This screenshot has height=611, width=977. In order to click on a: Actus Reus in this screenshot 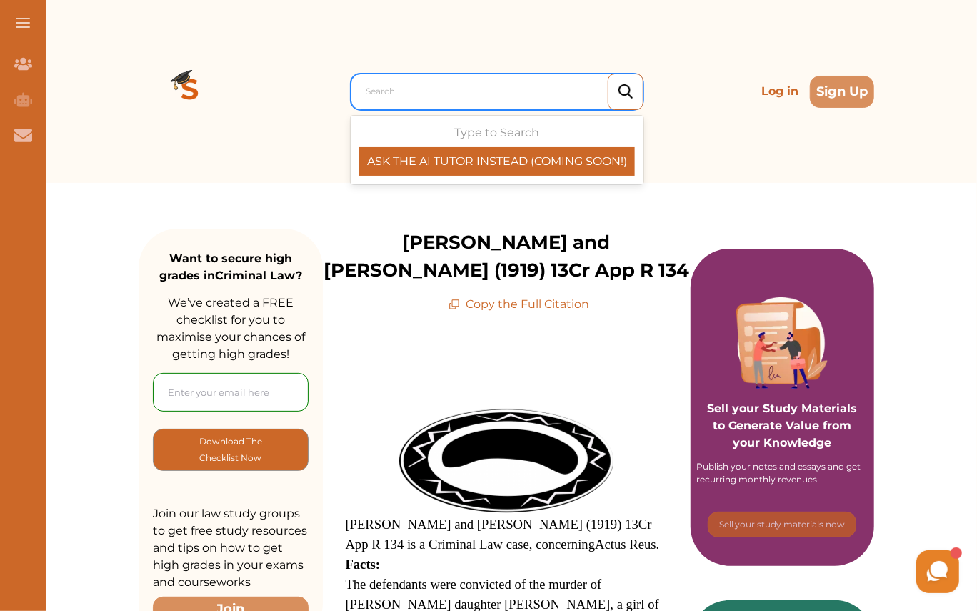, I will do `click(626, 544)`.